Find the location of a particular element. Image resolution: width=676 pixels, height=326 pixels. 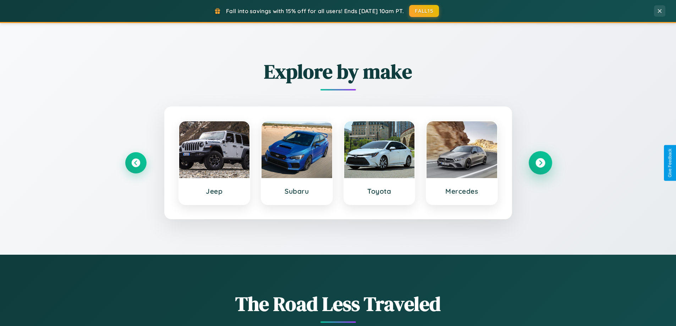

h3: Toyota is located at coordinates (380, 191).